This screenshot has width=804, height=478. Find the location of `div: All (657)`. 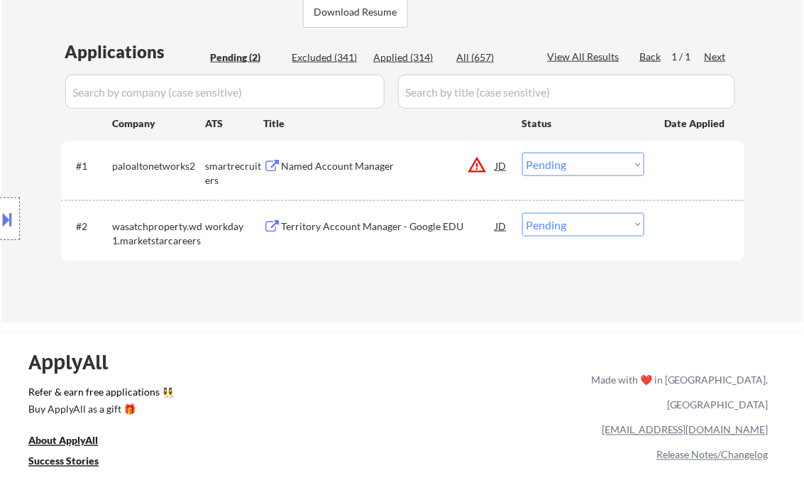

div: All (657) is located at coordinates (493, 58).